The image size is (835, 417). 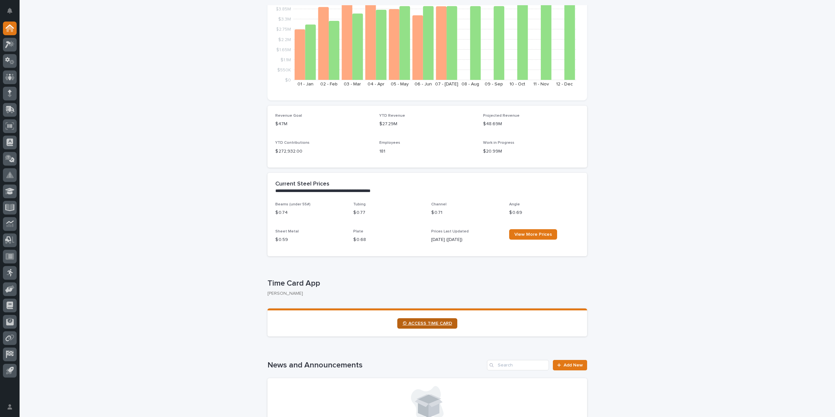 I want to click on span: ⏲ ACCESS TIME CARD, so click(x=427, y=324).